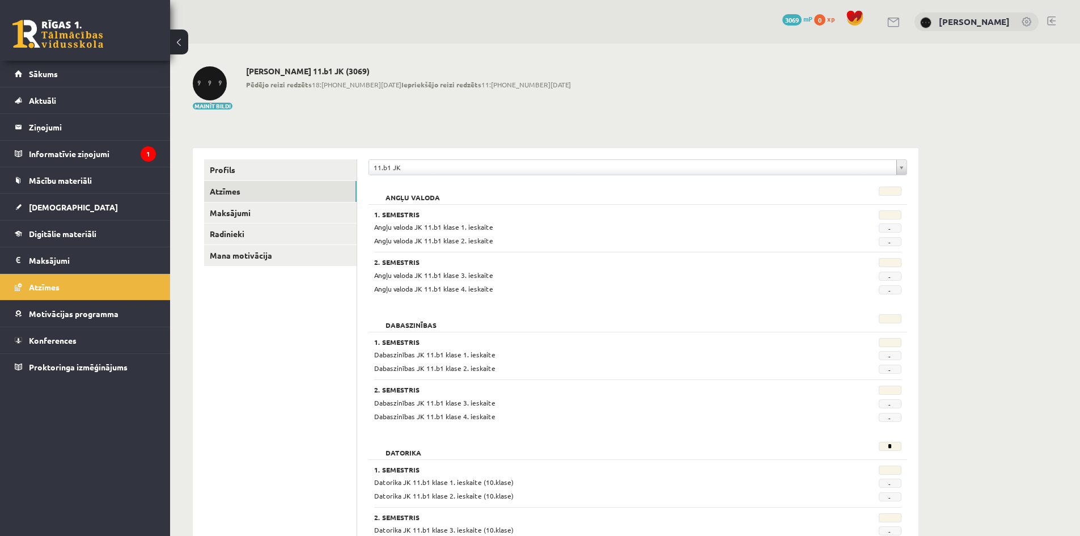  I want to click on a: Rīgas 1. Tālmācības vidusskola, so click(58, 34).